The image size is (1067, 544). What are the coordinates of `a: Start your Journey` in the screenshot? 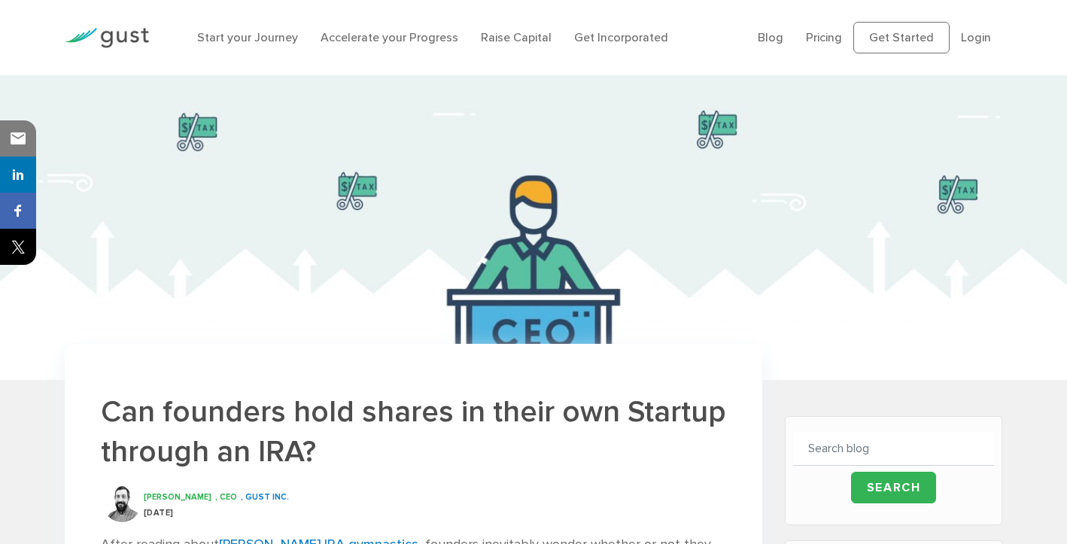 It's located at (248, 37).